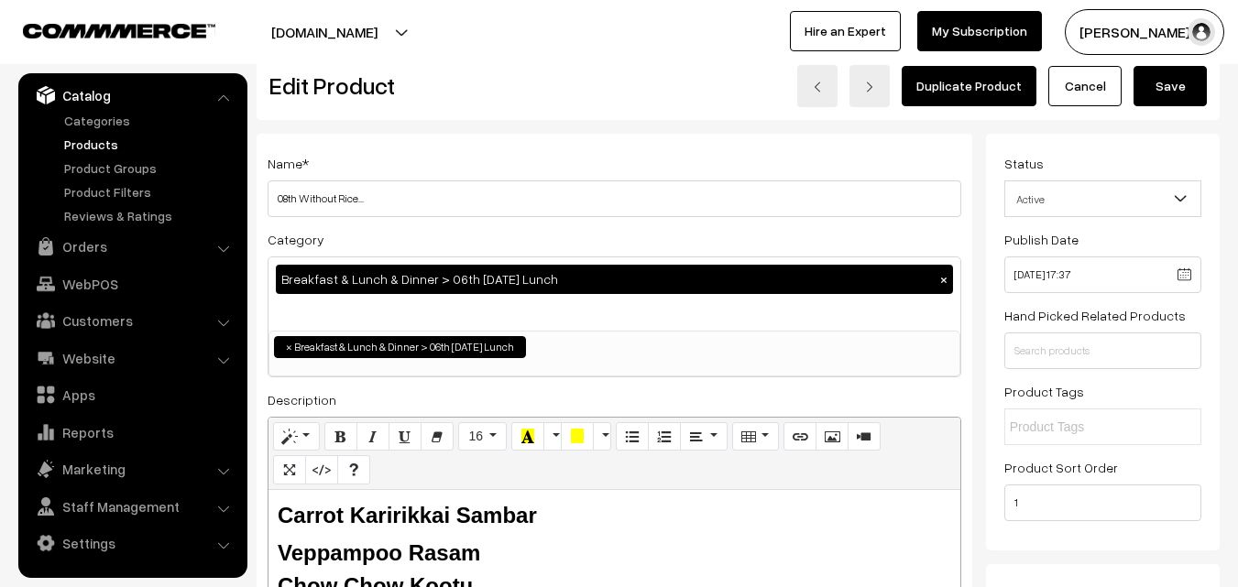 The height and width of the screenshot is (587, 1238). Describe the element at coordinates (456, 85) in the screenshot. I see `h2: Edit Product` at that location.